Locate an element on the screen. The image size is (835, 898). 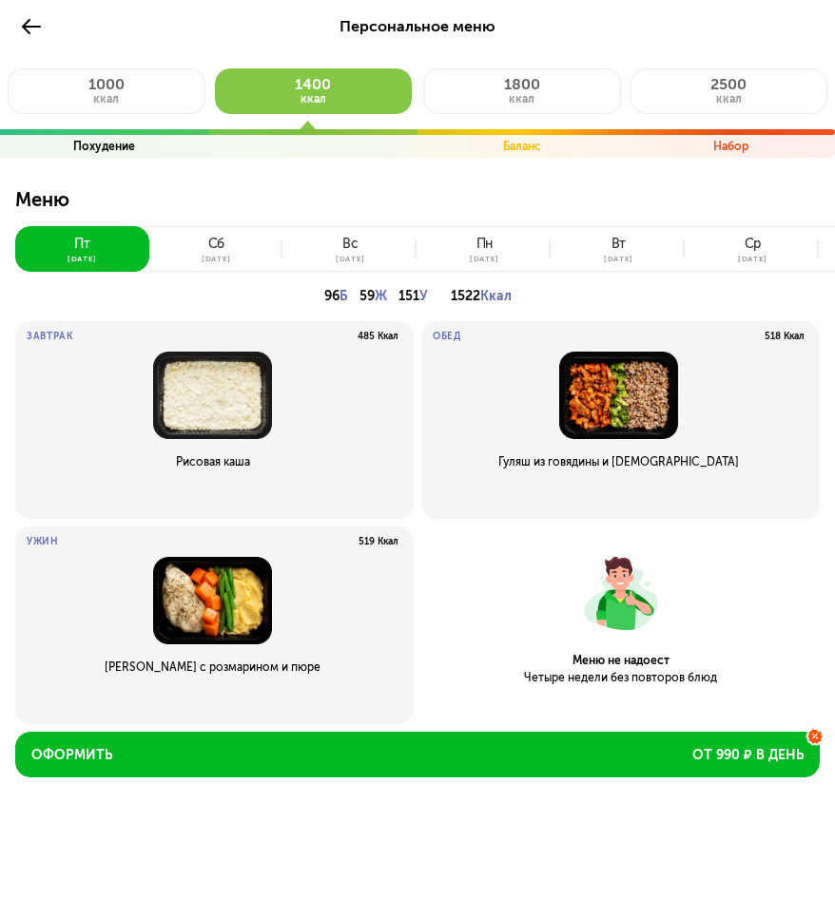
p: Рисовая каша is located at coordinates (212, 462).